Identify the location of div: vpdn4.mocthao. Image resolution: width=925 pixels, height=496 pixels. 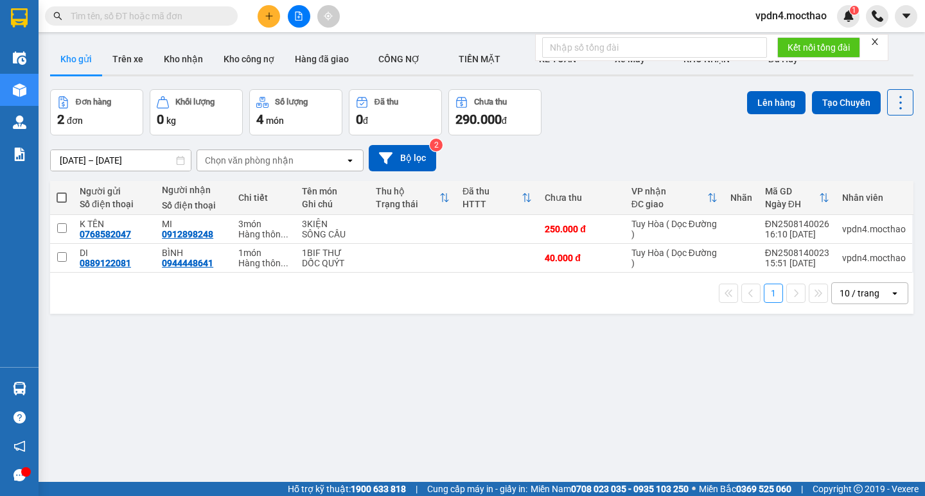
(873, 258).